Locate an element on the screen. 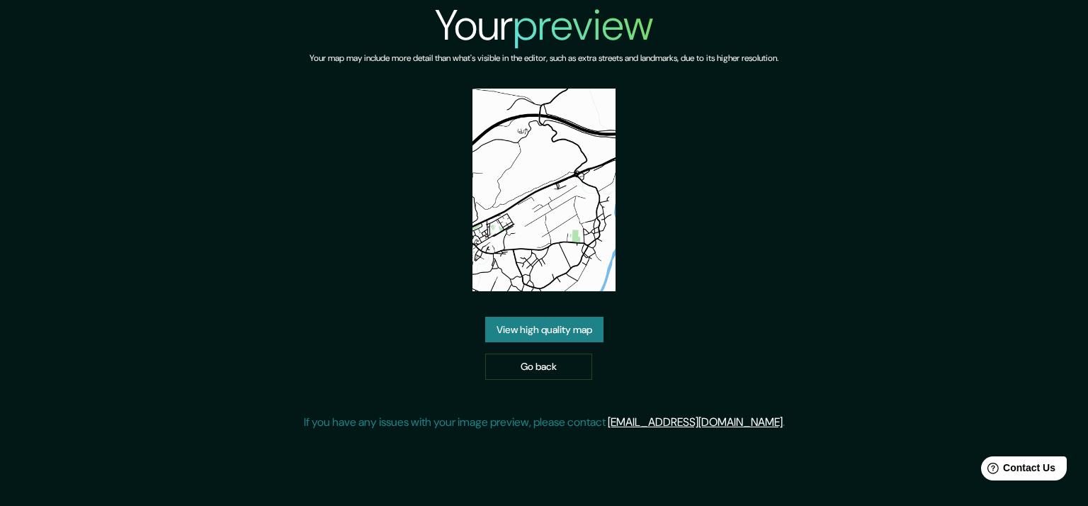 The image size is (1088, 506). h6: Your map may include more detail than what's visible in the editor, such as extra streets and lan... is located at coordinates (544, 58).